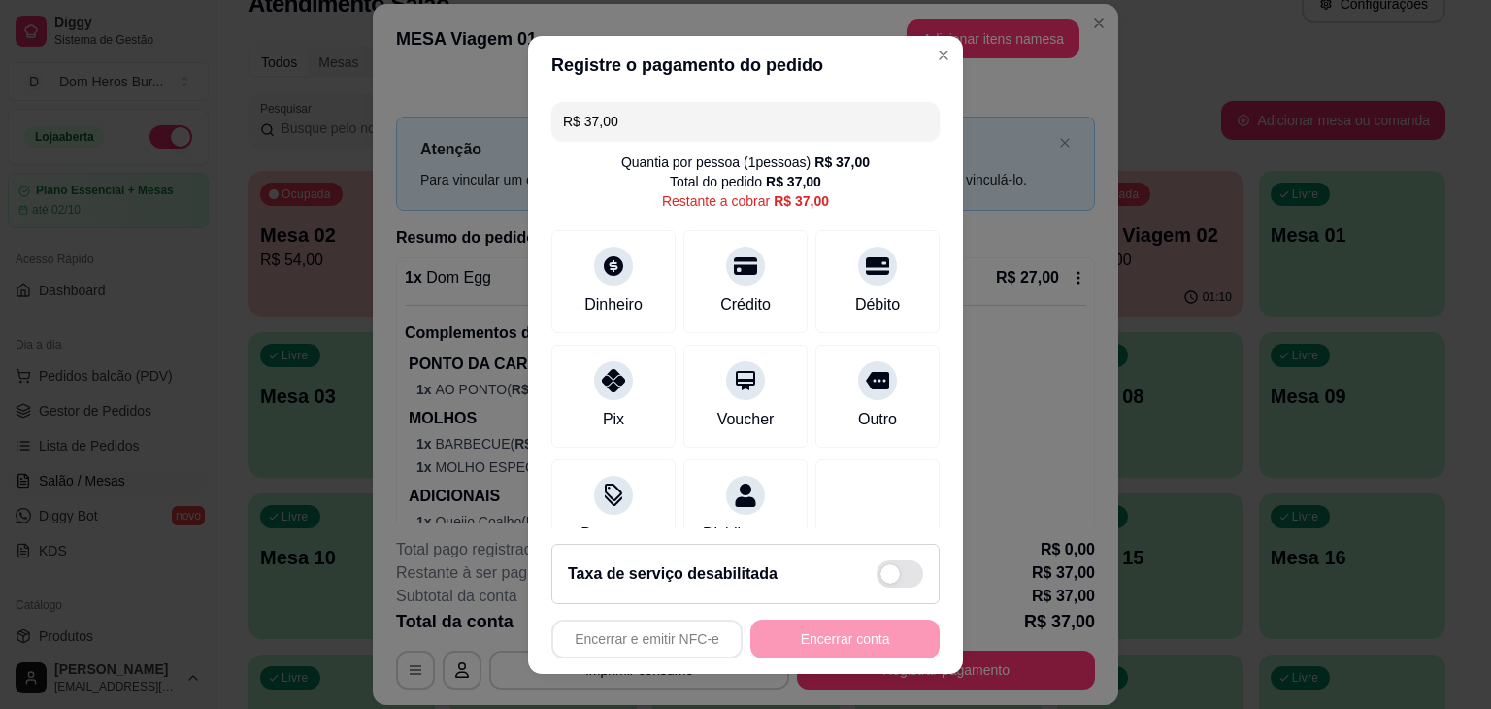 This screenshot has width=1491, height=709. I want to click on h2: Taxa de serviço desabilitada, so click(673, 574).